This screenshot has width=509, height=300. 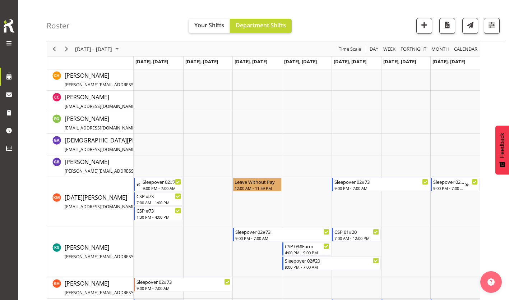 I want to click on div: Sleepover 02#20, so click(x=332, y=260).